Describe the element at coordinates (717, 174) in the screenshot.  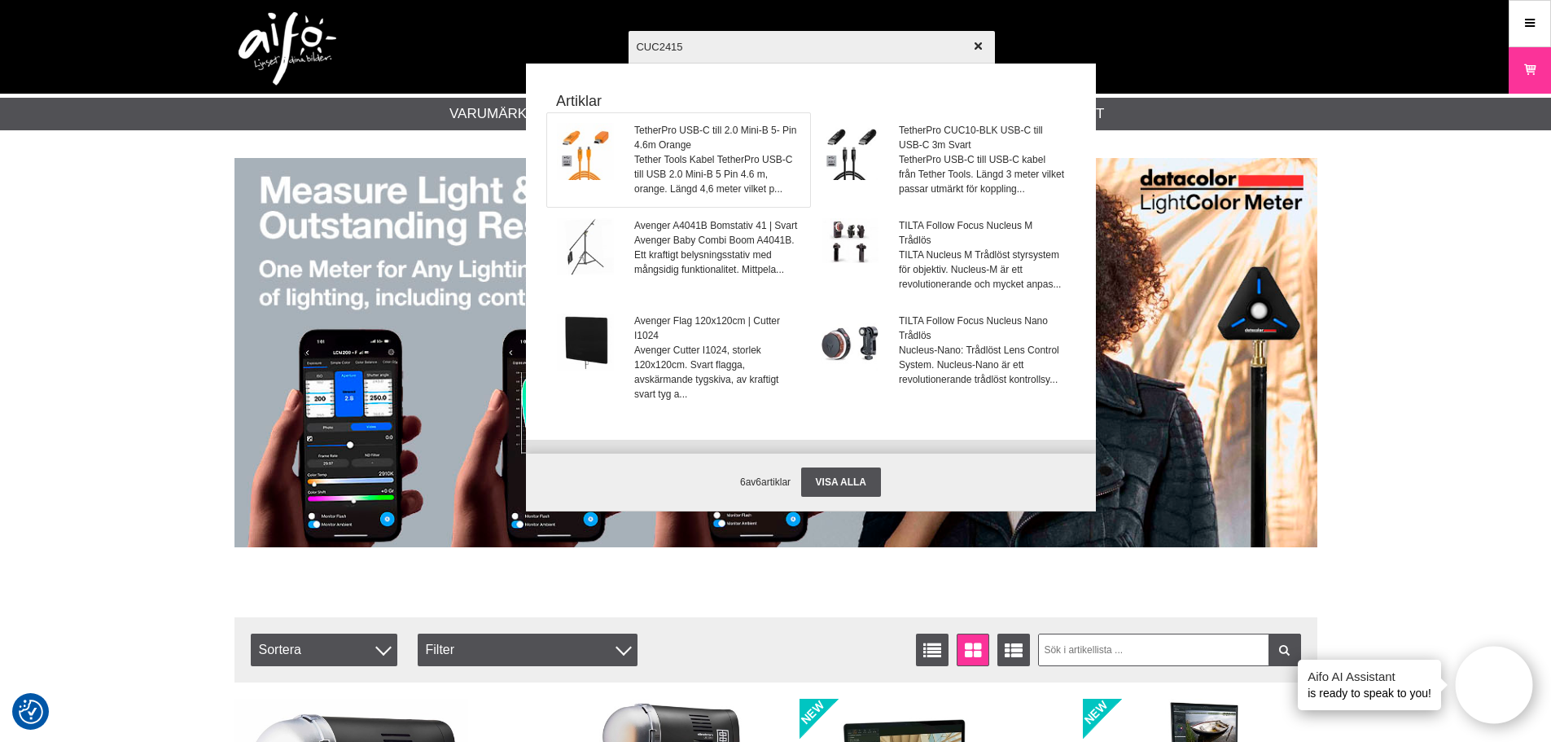
I see `span: Tether Tools Kabel TetherPro USB-C till USB 2.0 Mini-B 5 Pin 4.6 m, orange. Längd 4,6 meter vilke...` at that location.